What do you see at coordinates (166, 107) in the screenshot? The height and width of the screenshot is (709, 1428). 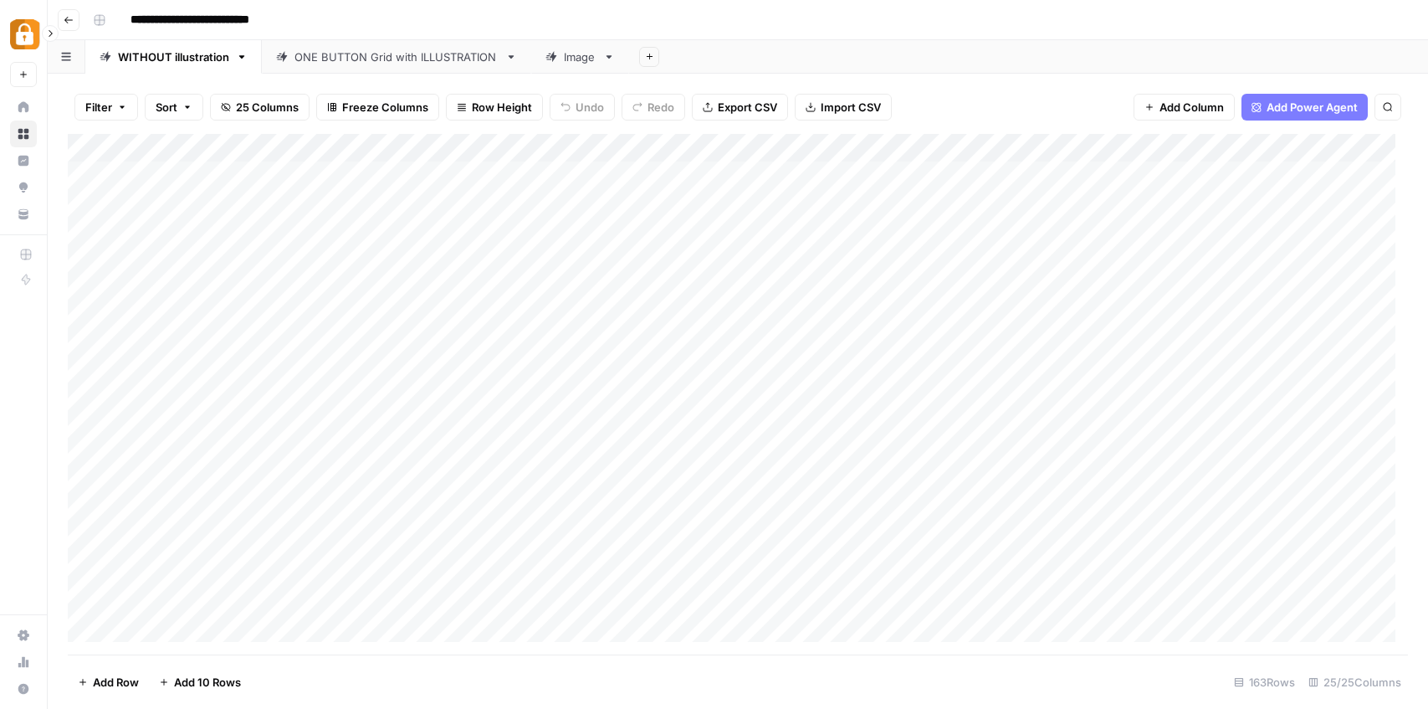 I see `span: Sort` at bounding box center [166, 107].